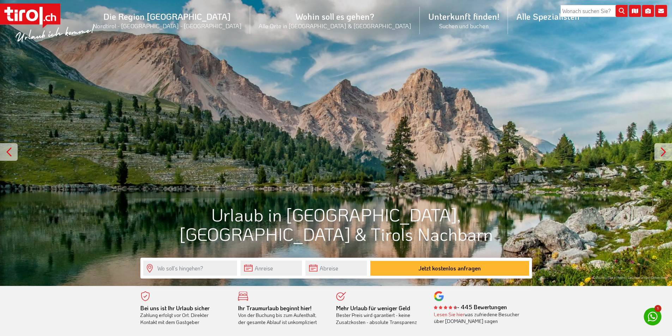 The width and height of the screenshot is (672, 336). I want to click on b: Ihr Traumurlaub beginnt hier!, so click(275, 308).